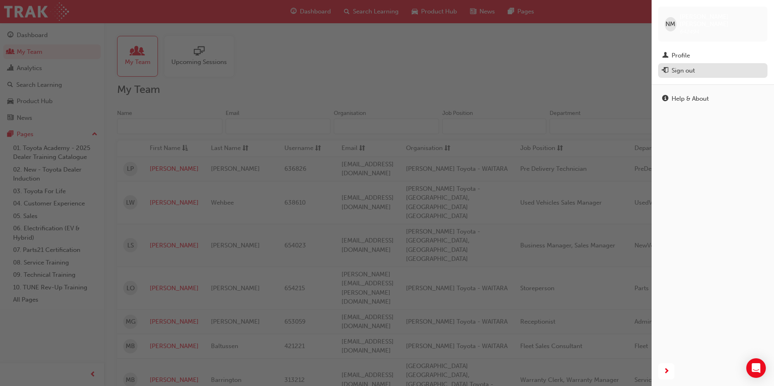  Describe the element at coordinates (713, 55) in the screenshot. I see `a: Profile` at that location.